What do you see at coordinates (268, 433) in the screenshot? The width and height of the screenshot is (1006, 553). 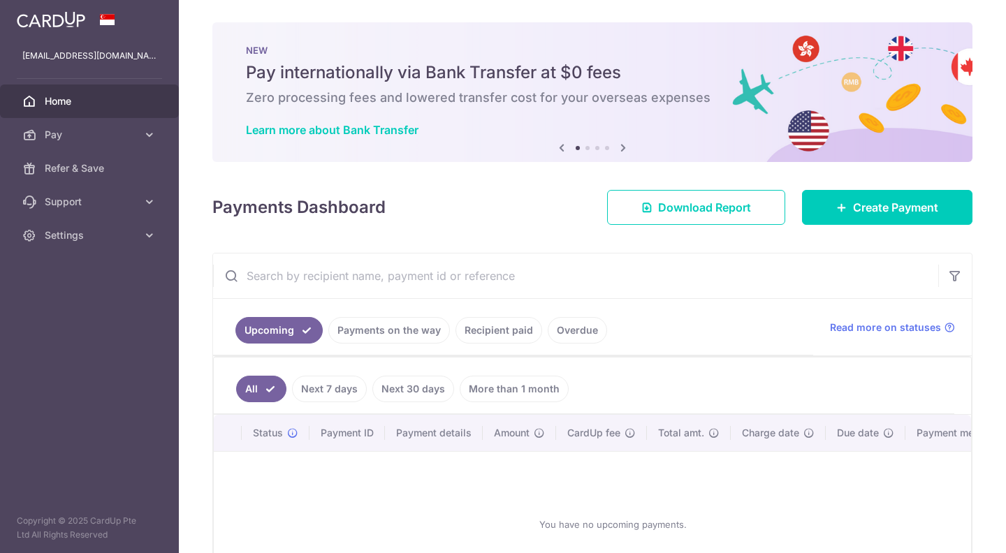 I see `span: Status` at bounding box center [268, 433].